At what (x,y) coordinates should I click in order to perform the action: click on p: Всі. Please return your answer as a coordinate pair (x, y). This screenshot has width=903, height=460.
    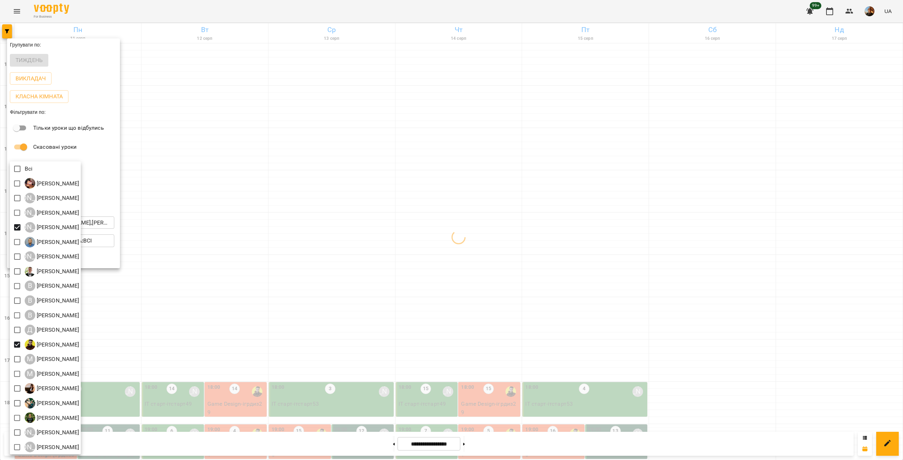
    Looking at the image, I should click on (29, 169).